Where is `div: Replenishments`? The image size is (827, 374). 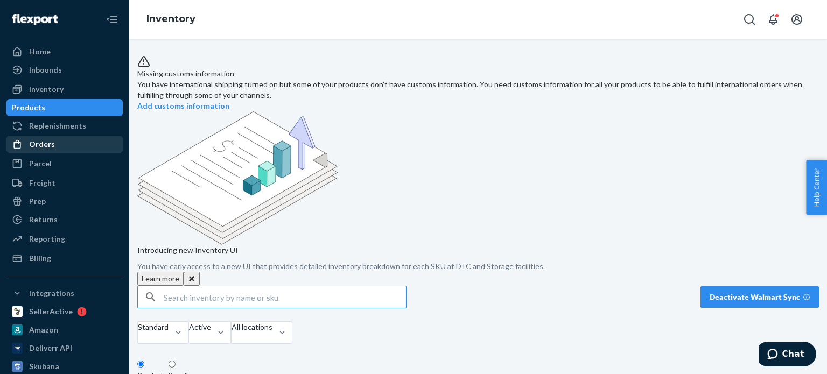
div: Replenishments is located at coordinates (58, 126).